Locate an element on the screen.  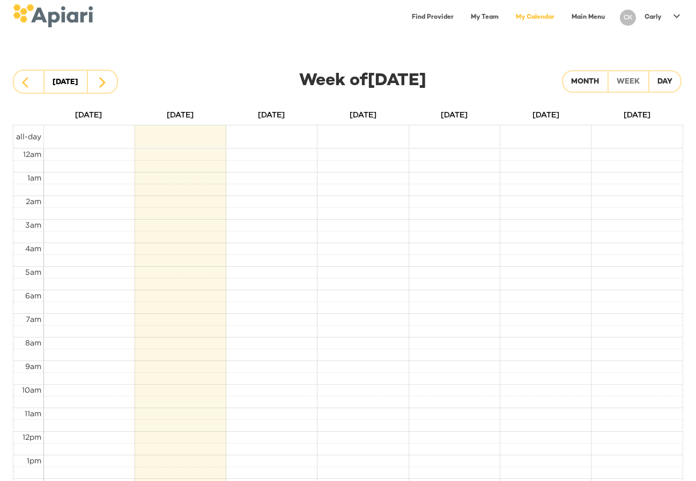
div: CK is located at coordinates (628, 18).